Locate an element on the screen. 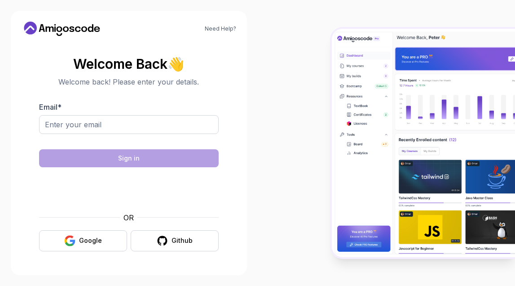  div: Google is located at coordinates (90, 240).